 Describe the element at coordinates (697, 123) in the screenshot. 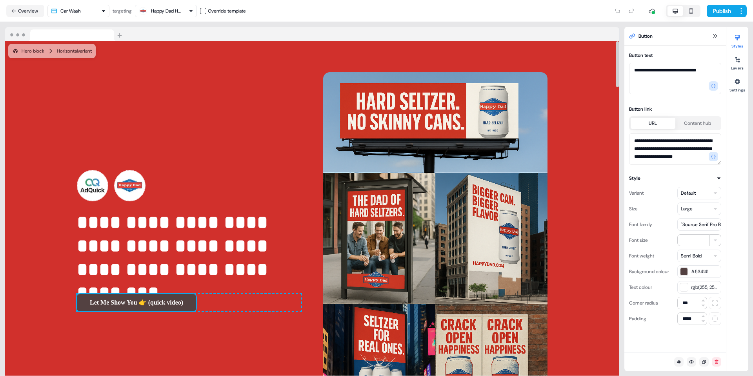

I see `button: Content hub` at that location.